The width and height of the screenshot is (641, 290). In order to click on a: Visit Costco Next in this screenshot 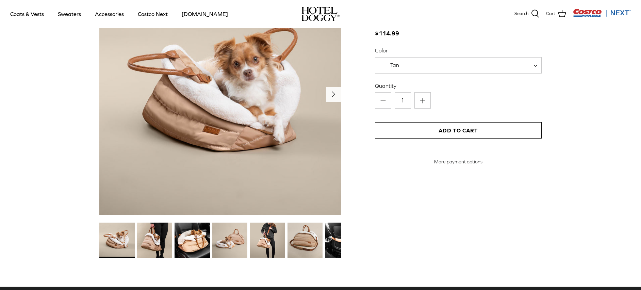, I will do `click(602, 15)`.